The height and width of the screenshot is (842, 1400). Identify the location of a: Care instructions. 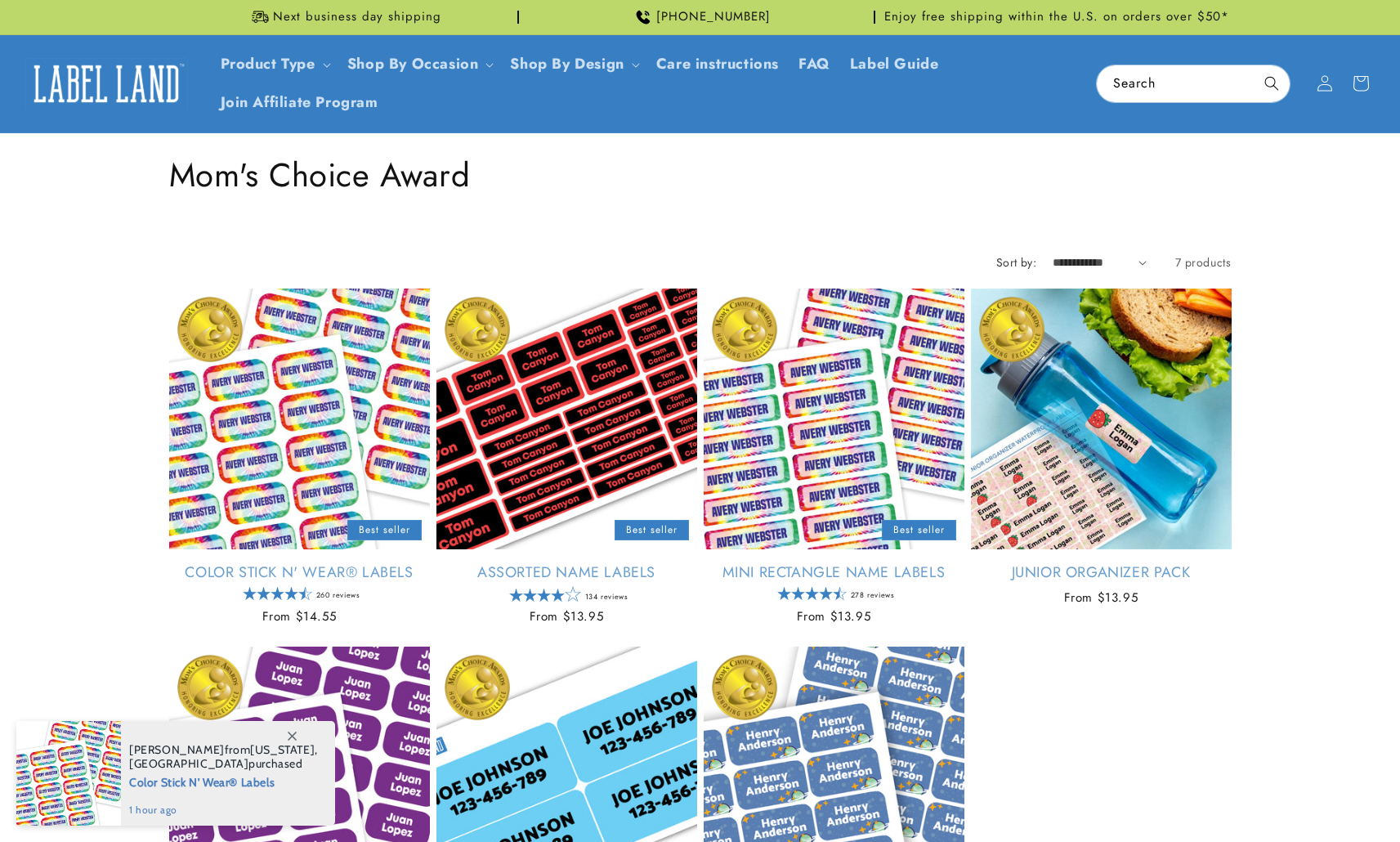
(717, 63).